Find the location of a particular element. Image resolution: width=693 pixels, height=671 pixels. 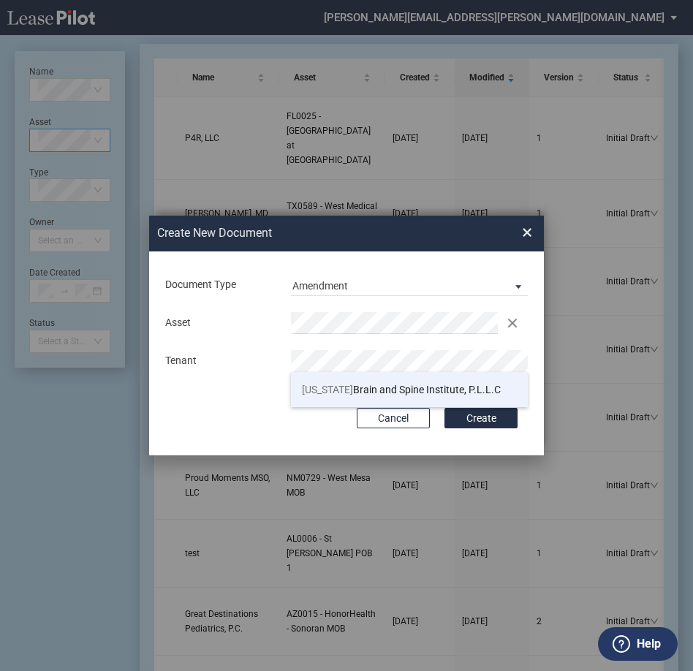

div: Asset is located at coordinates (221, 323).